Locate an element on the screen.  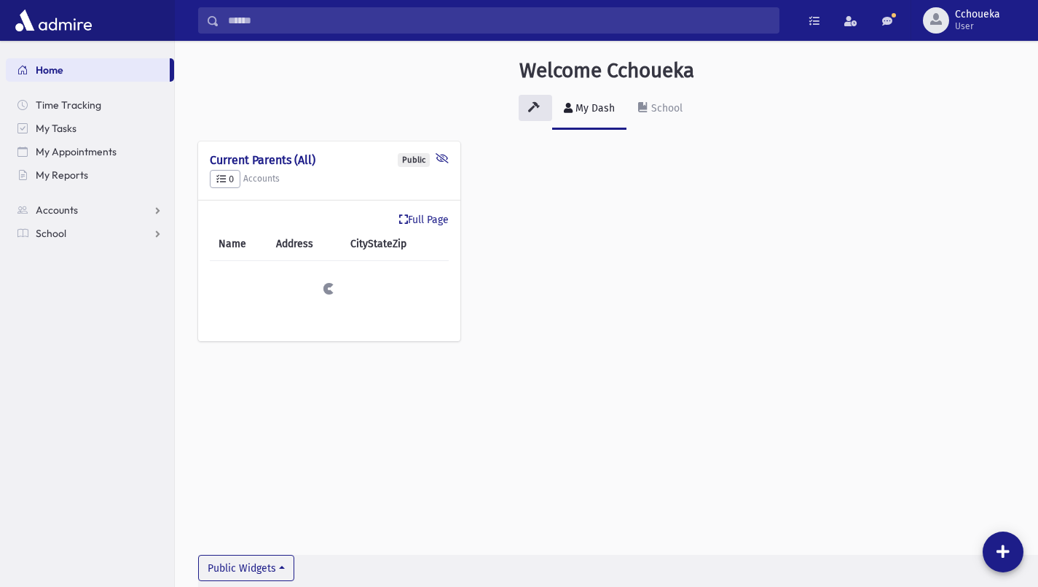
span: 0 is located at coordinates (225, 179).